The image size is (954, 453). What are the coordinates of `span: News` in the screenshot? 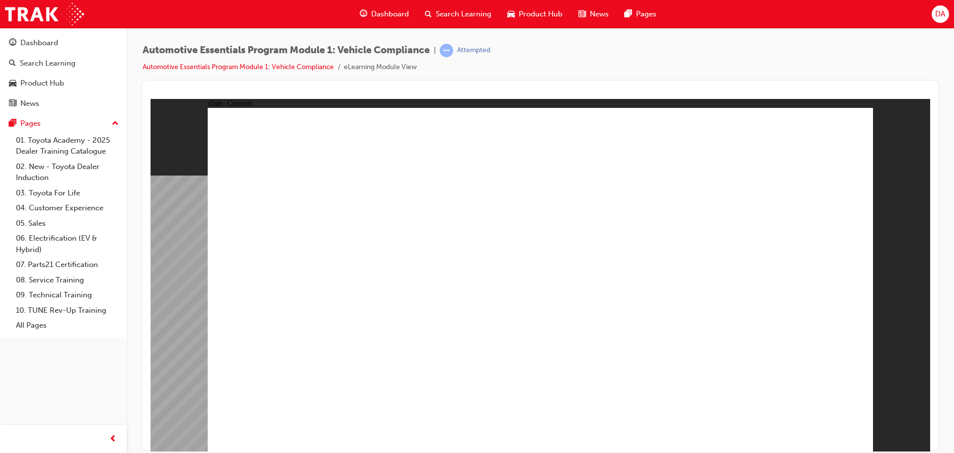 It's located at (599, 14).